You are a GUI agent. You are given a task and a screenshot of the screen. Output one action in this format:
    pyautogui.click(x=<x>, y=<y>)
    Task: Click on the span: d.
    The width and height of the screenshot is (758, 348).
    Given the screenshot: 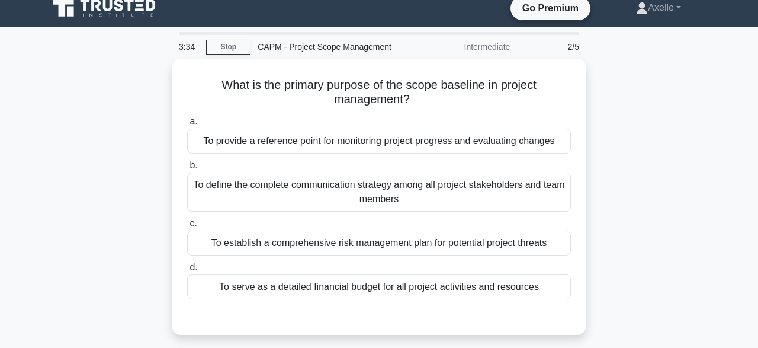 What is the action you would take?
    pyautogui.click(x=193, y=266)
    